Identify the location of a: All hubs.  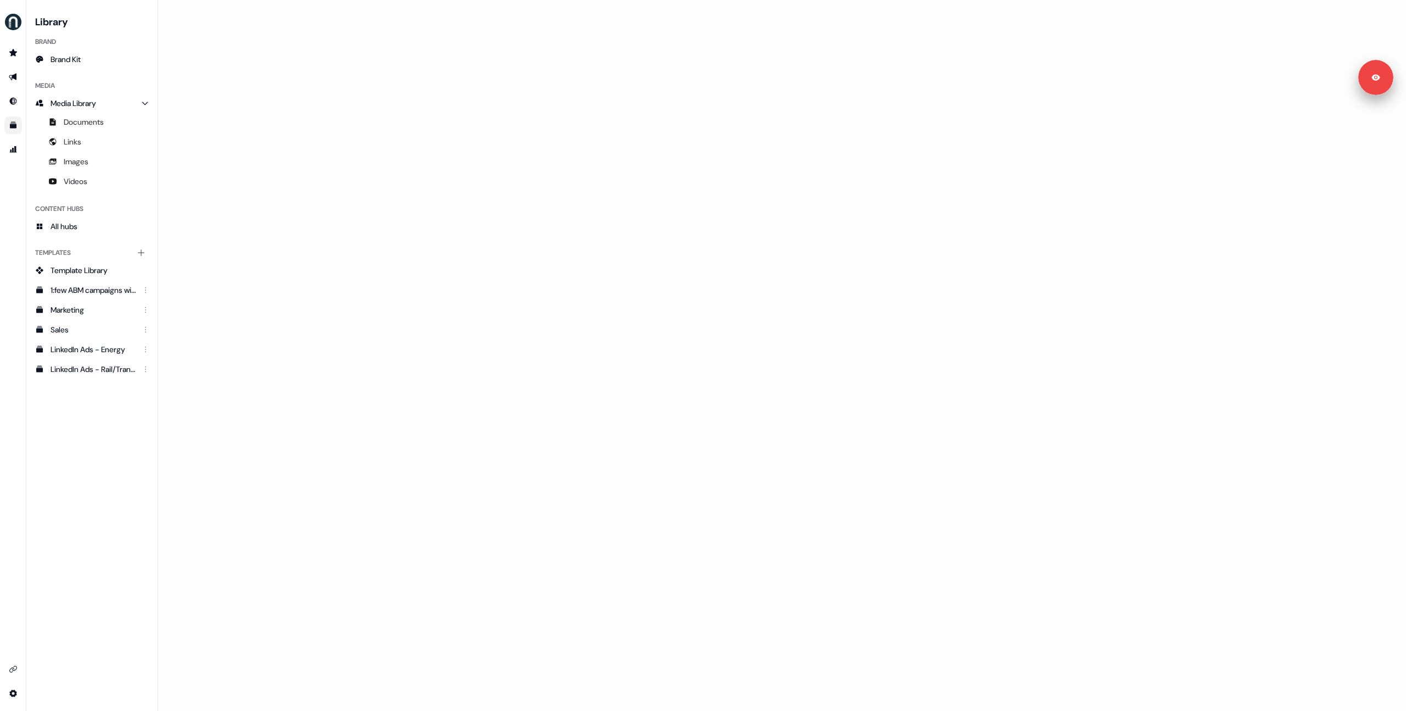
(92, 226).